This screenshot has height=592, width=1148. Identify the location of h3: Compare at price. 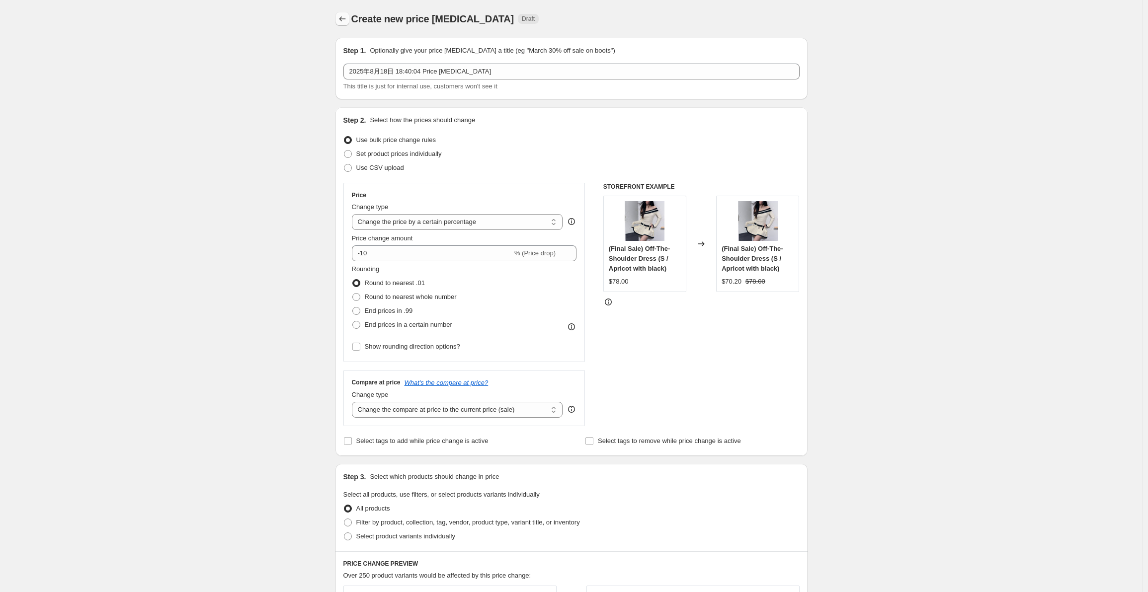
(376, 383).